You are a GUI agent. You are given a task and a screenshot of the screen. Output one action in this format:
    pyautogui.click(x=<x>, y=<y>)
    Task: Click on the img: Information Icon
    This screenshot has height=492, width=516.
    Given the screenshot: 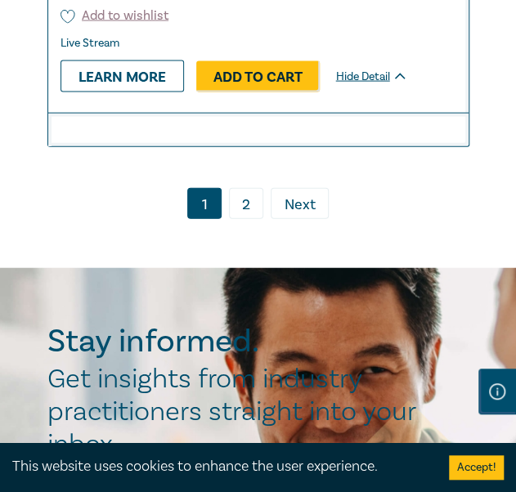 What is the action you would take?
    pyautogui.click(x=497, y=392)
    